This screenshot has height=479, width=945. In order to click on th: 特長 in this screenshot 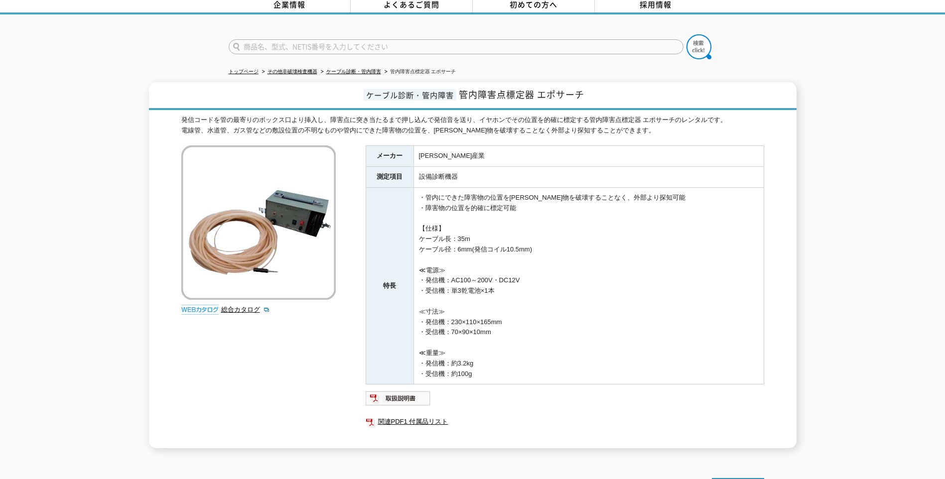, I will do `click(390, 286)`.